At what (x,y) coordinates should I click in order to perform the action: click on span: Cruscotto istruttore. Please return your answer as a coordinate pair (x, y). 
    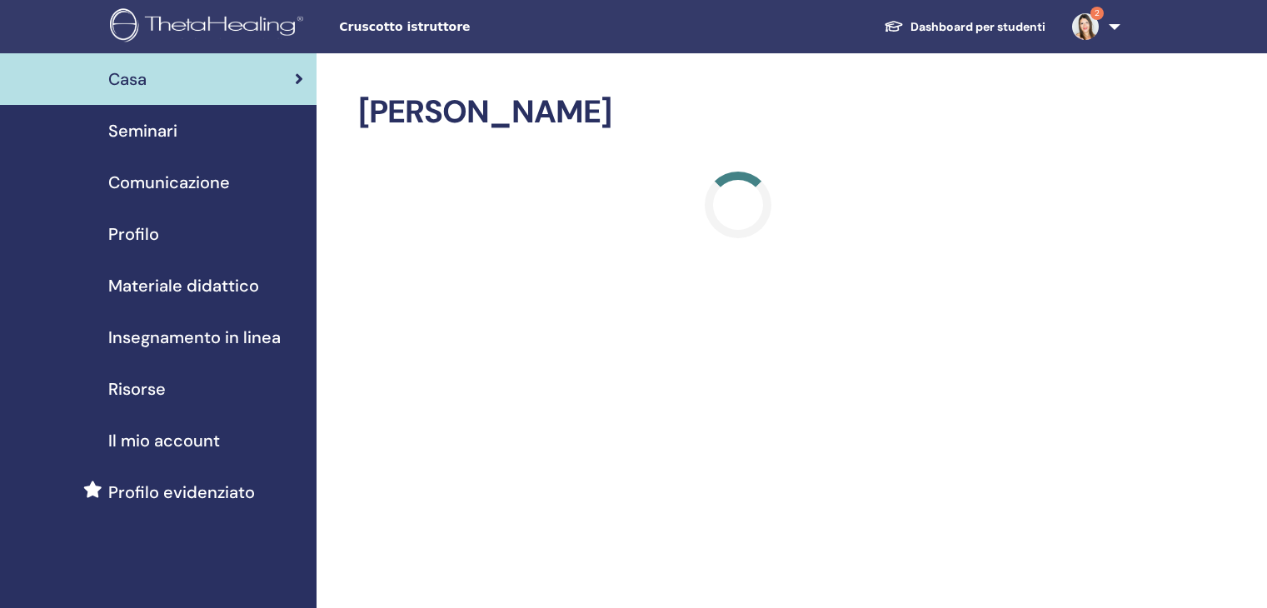
    Looking at the image, I should click on (464, 27).